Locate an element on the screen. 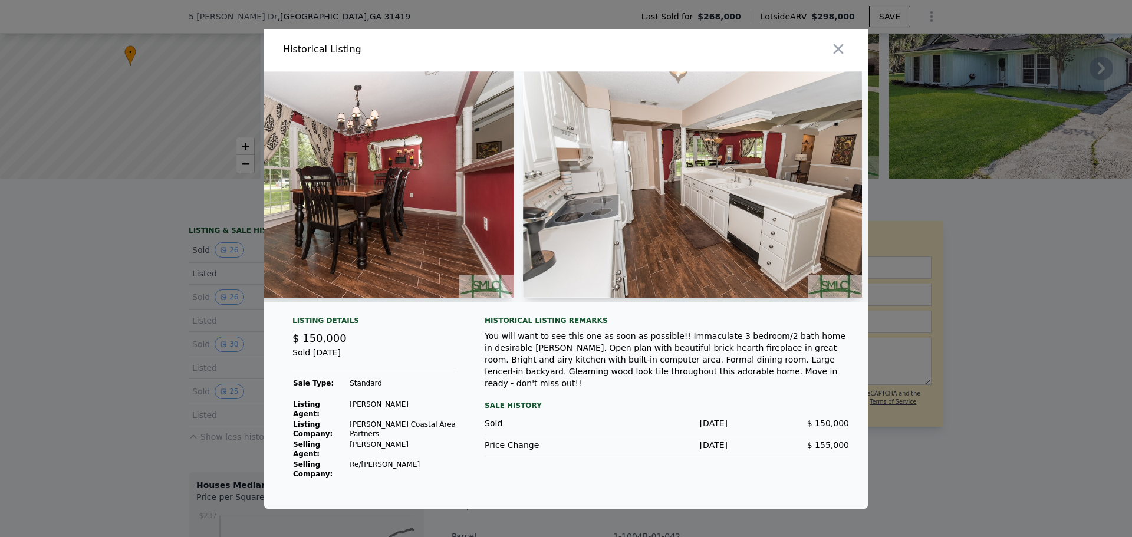 This screenshot has height=537, width=1132. div: Sold is located at coordinates (545, 423).